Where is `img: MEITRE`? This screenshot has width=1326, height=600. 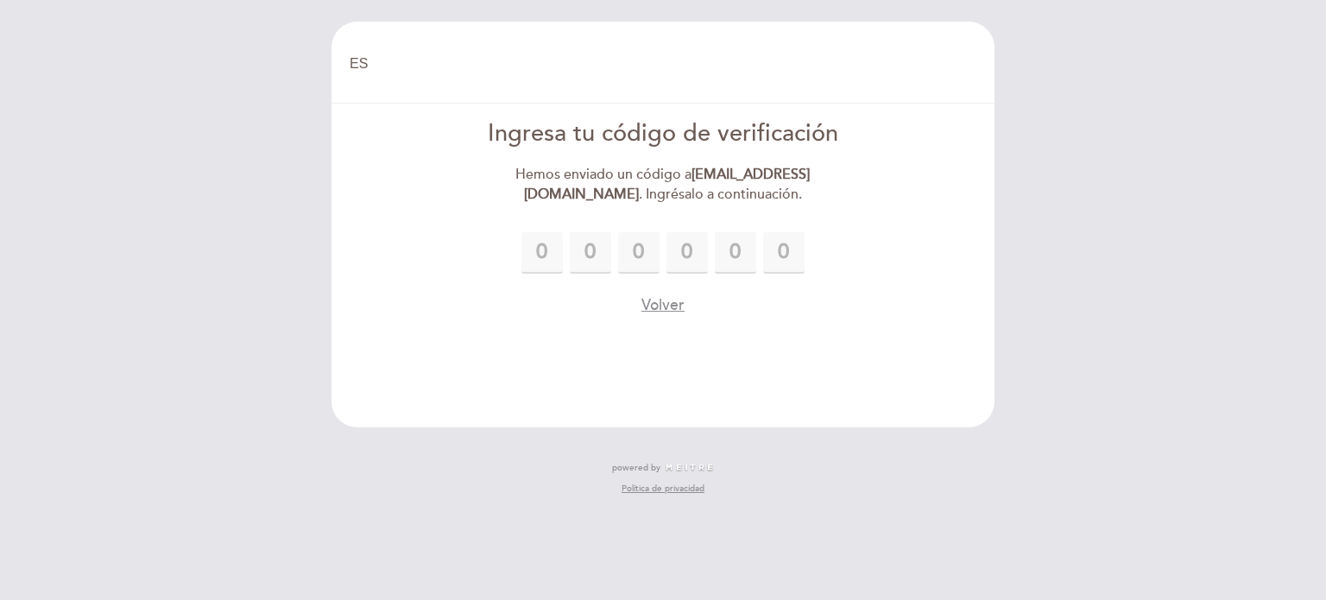 img: MEITRE is located at coordinates (689, 468).